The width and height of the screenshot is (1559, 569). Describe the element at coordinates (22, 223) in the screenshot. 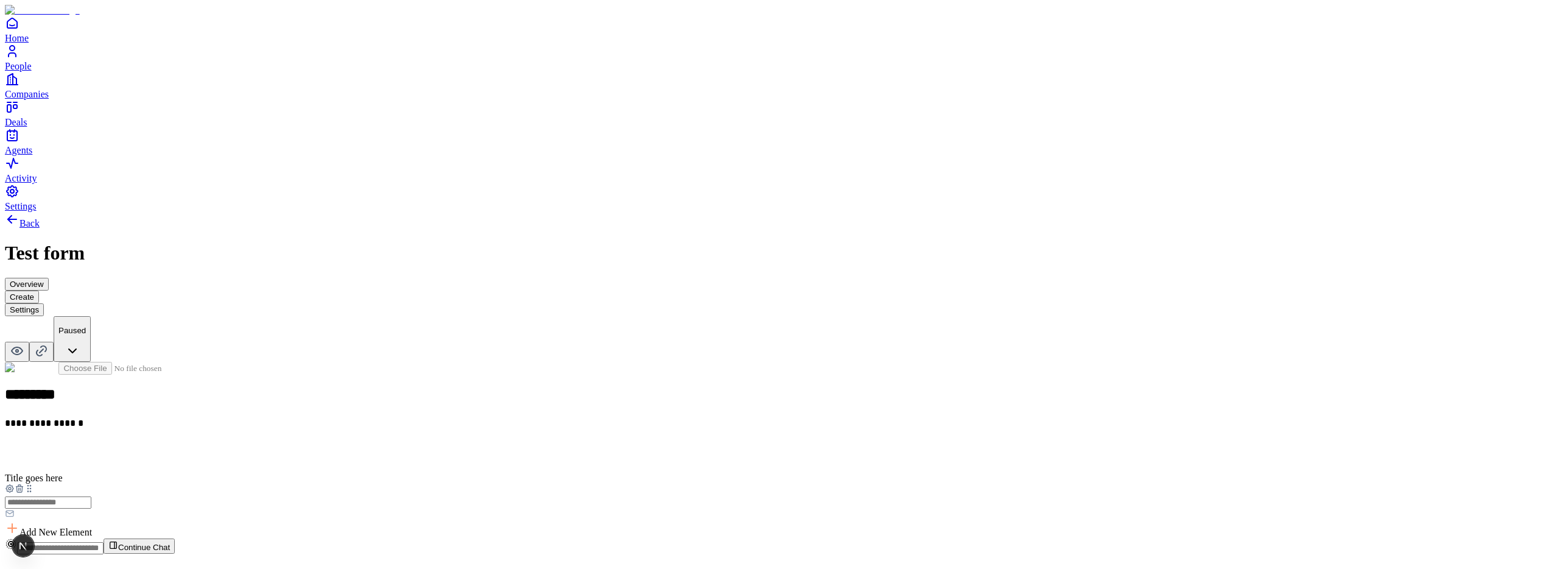

I see `a: Back` at that location.